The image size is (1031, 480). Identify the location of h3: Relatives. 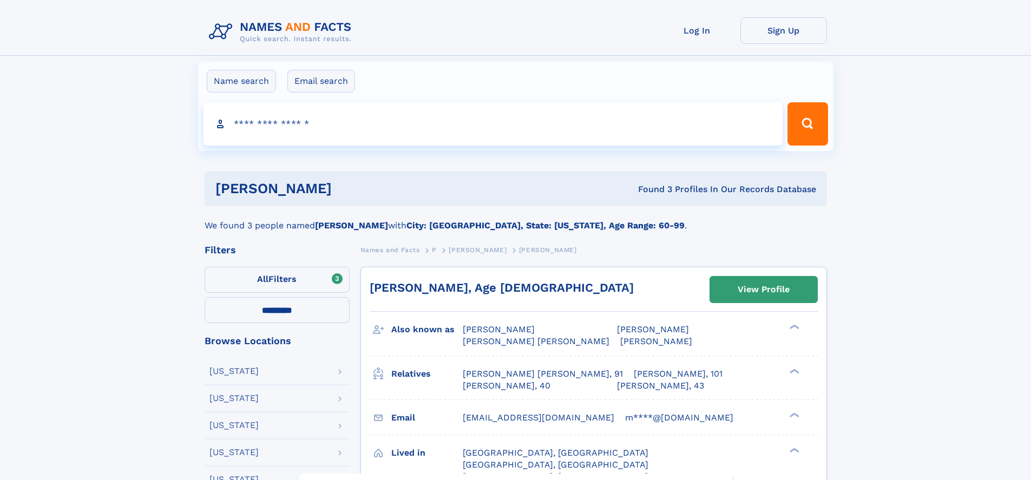
(427, 374).